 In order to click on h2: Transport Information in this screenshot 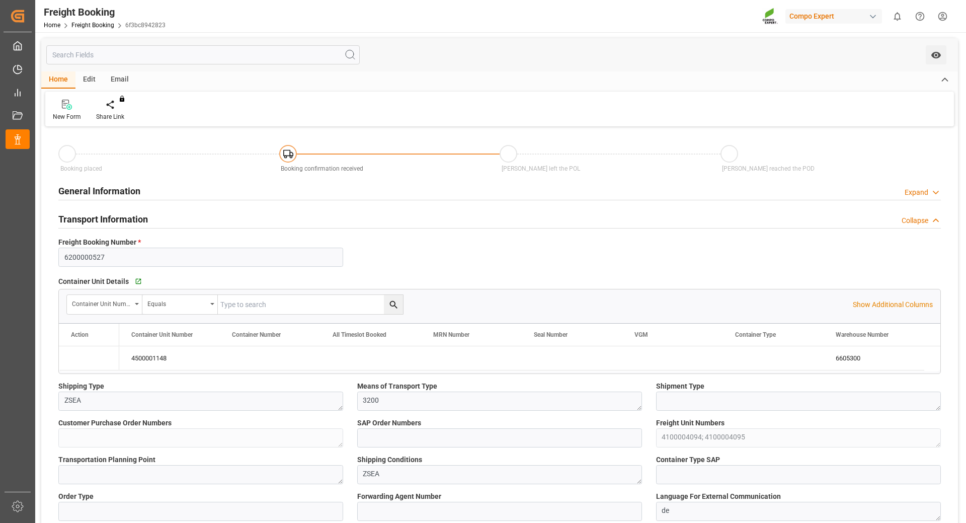, I will do `click(103, 219)`.